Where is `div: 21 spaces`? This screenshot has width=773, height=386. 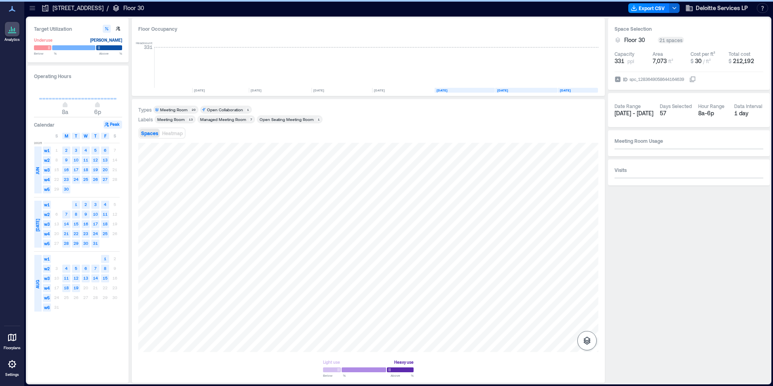
div: 21 spaces is located at coordinates (671, 40).